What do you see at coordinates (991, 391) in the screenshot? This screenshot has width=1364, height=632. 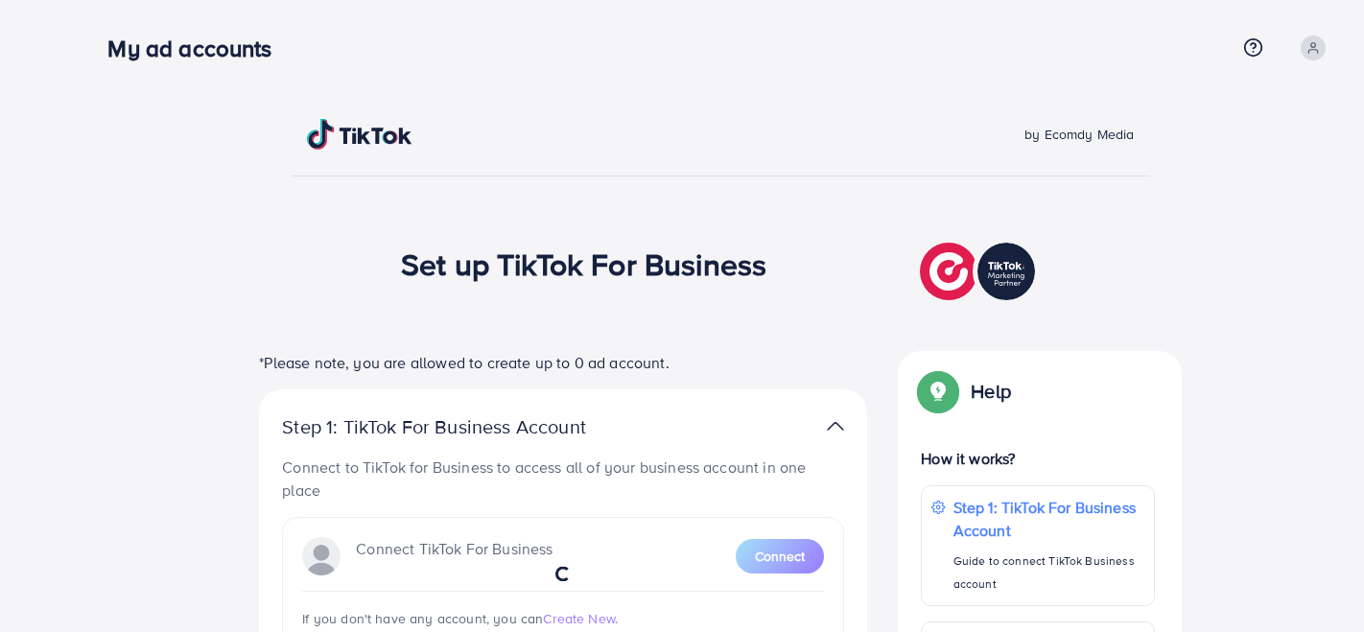 I see `p: Help` at bounding box center [991, 391].